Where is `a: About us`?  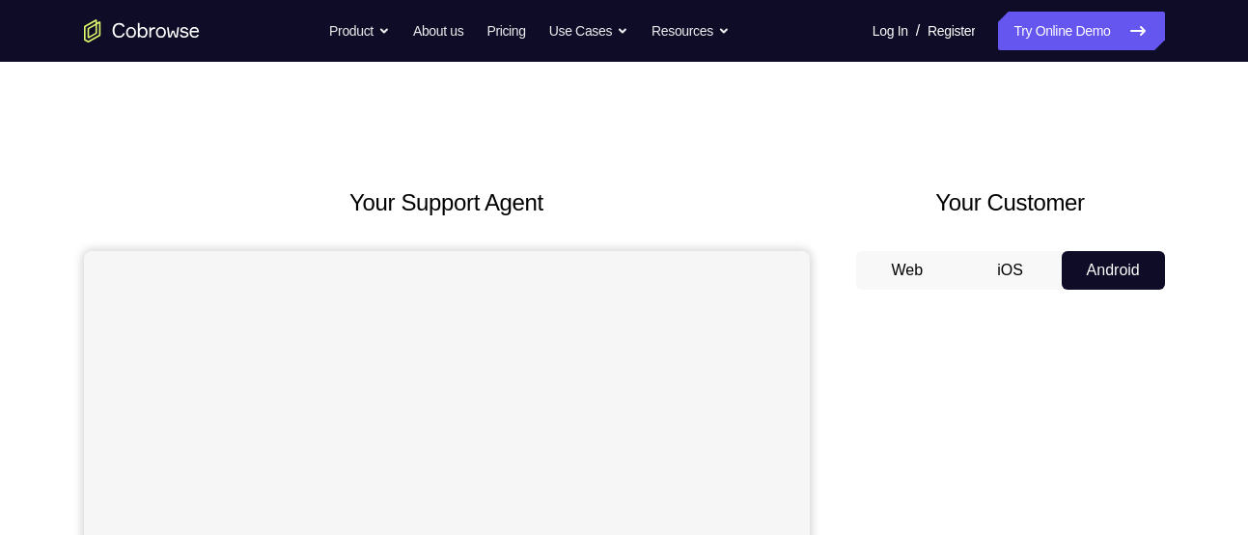 a: About us is located at coordinates (438, 31).